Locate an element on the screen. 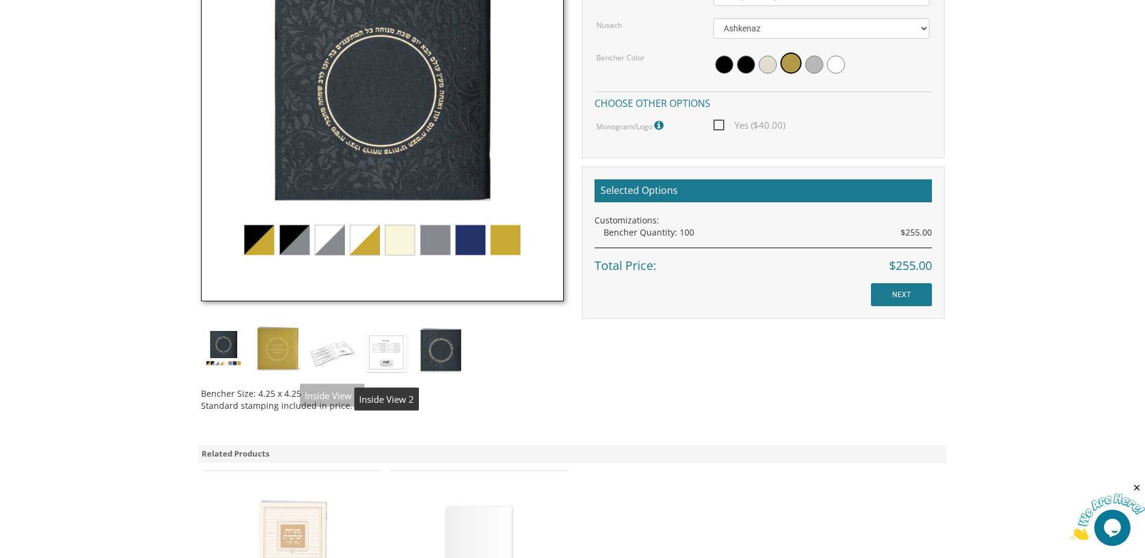 The image size is (1145, 558). label: Bencher Color is located at coordinates (621, 57).